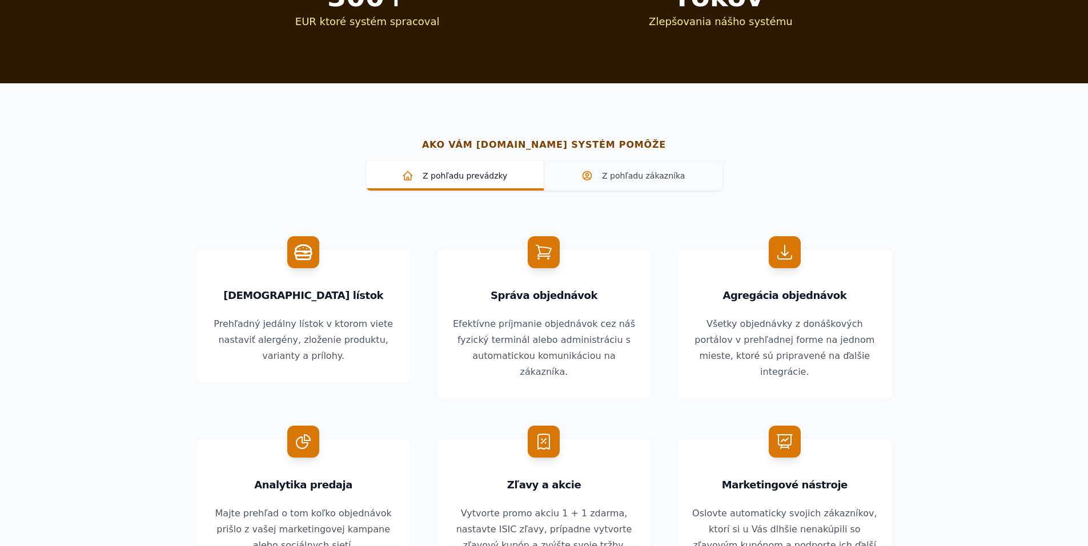 This screenshot has width=1088, height=546. Describe the element at coordinates (720, 22) in the screenshot. I see `dt: Zlepšovania nášho systému` at that location.